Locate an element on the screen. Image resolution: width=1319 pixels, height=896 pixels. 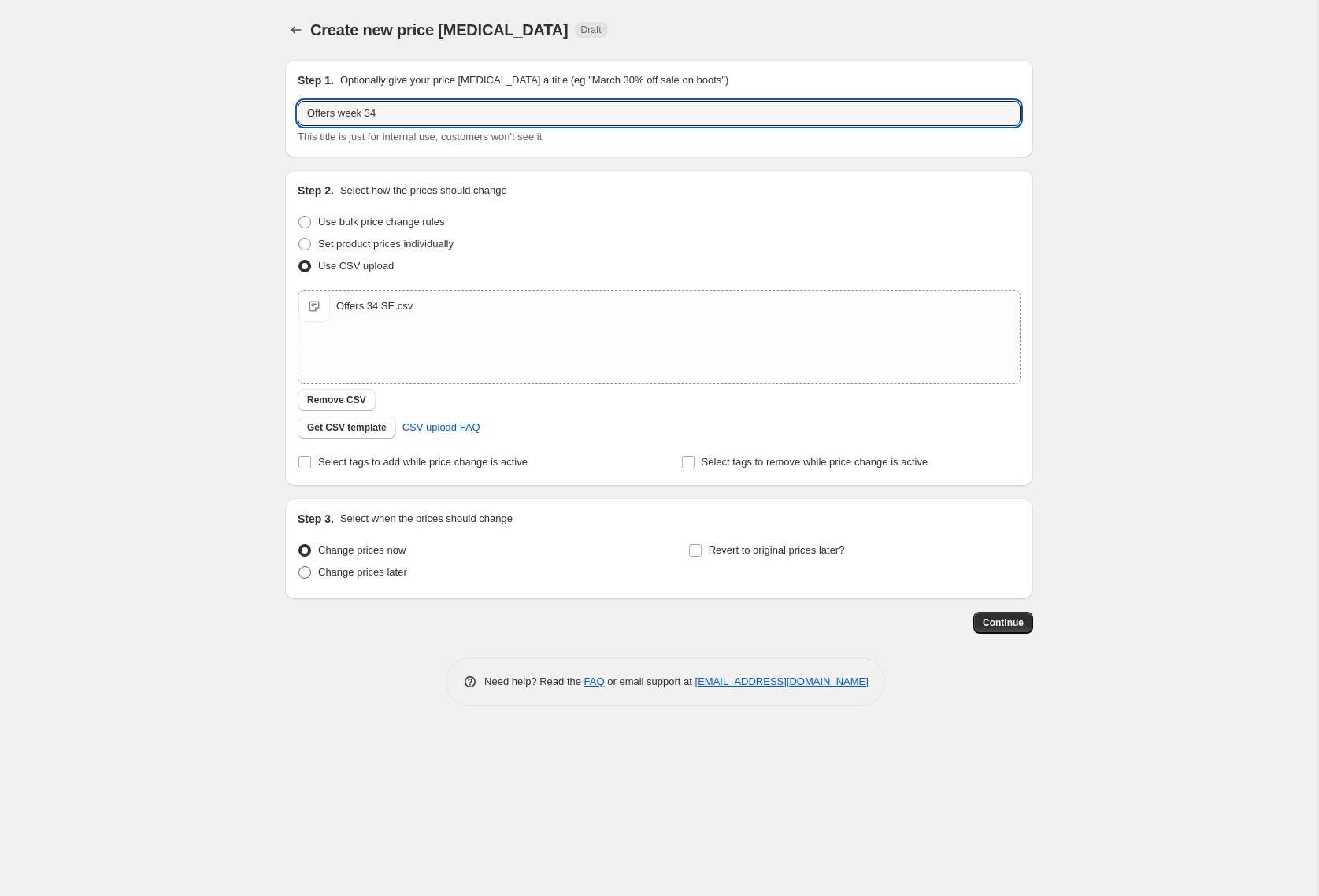
h2: Step 1. is located at coordinates (316, 81).